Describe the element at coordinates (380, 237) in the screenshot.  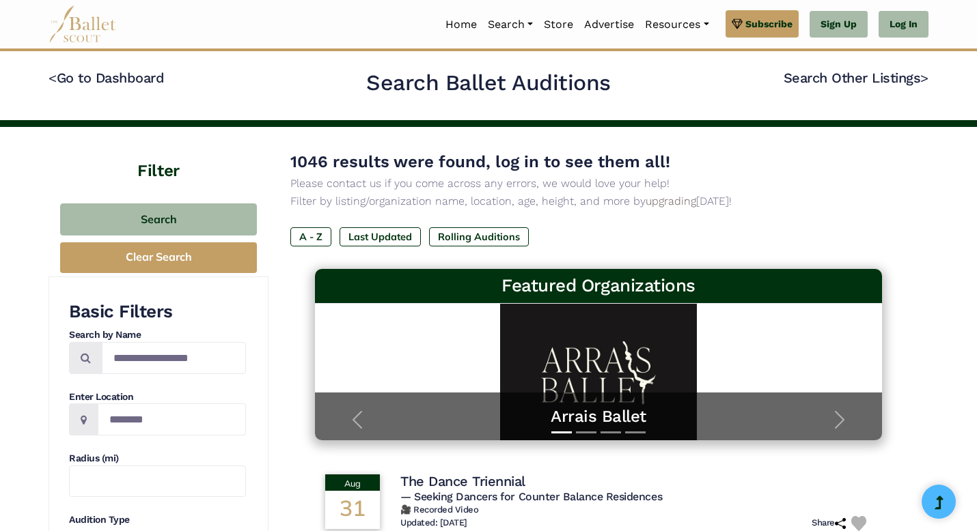
I see `label: Last Updated` at that location.